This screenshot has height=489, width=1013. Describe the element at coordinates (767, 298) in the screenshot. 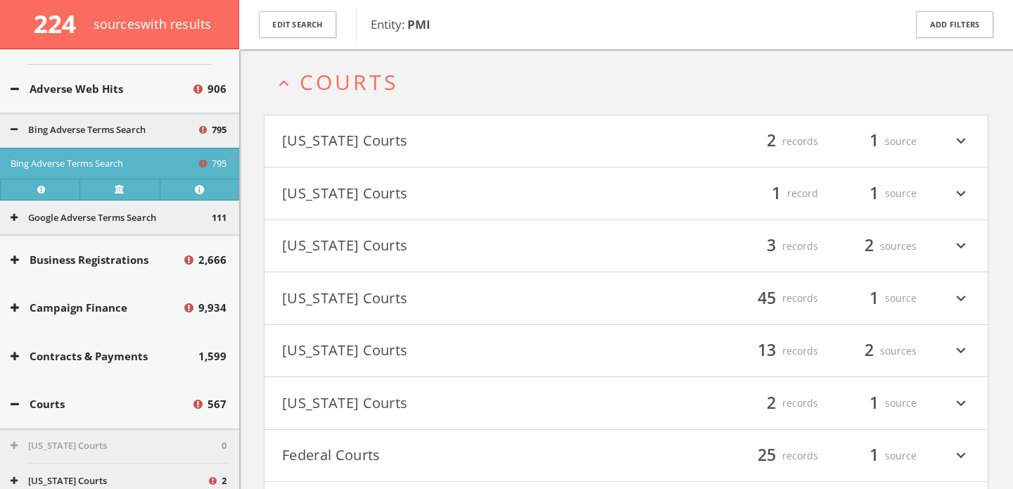

I see `span: 45` at that location.